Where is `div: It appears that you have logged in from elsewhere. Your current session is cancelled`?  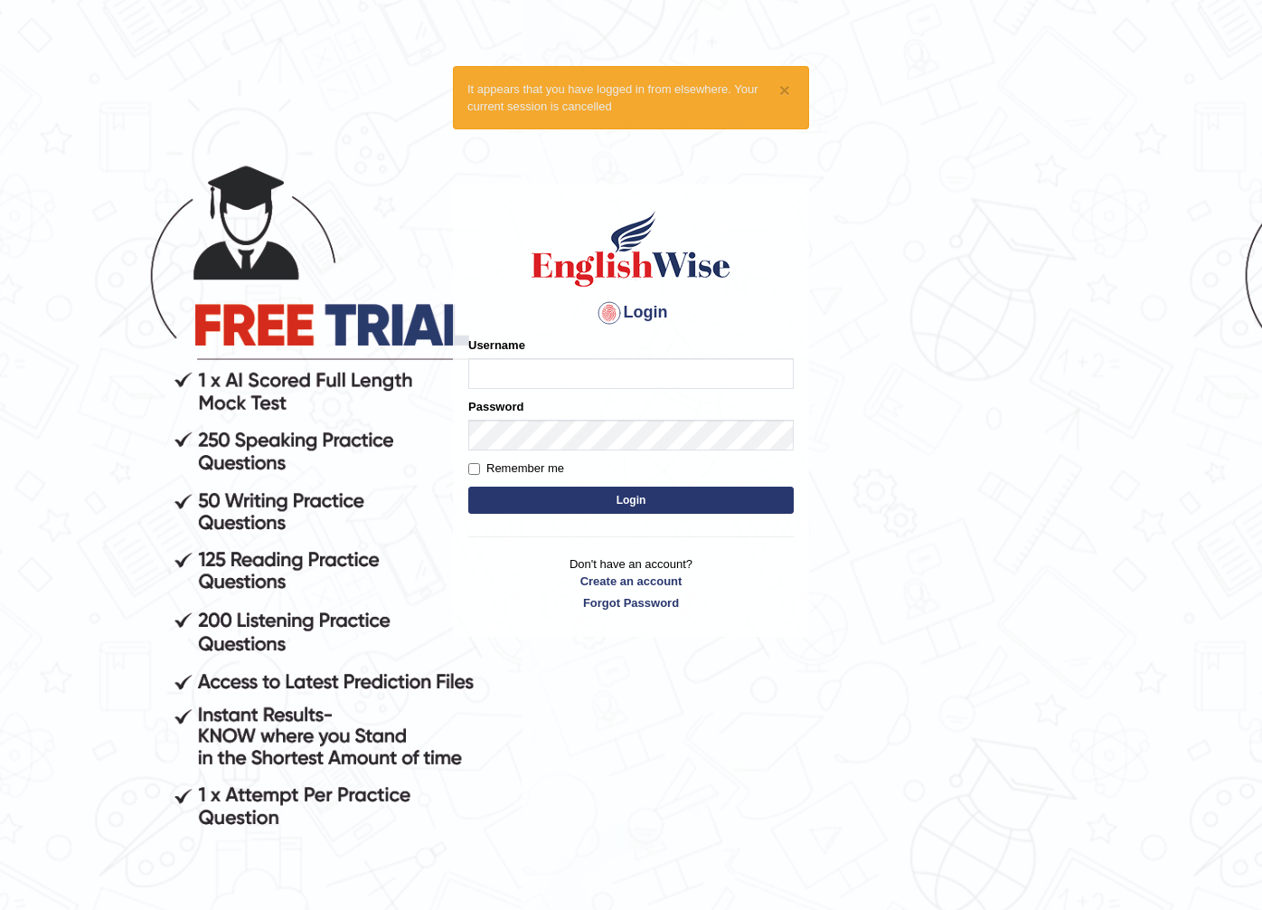 div: It appears that you have logged in from elsewhere. Your current session is cancelled is located at coordinates (631, 98).